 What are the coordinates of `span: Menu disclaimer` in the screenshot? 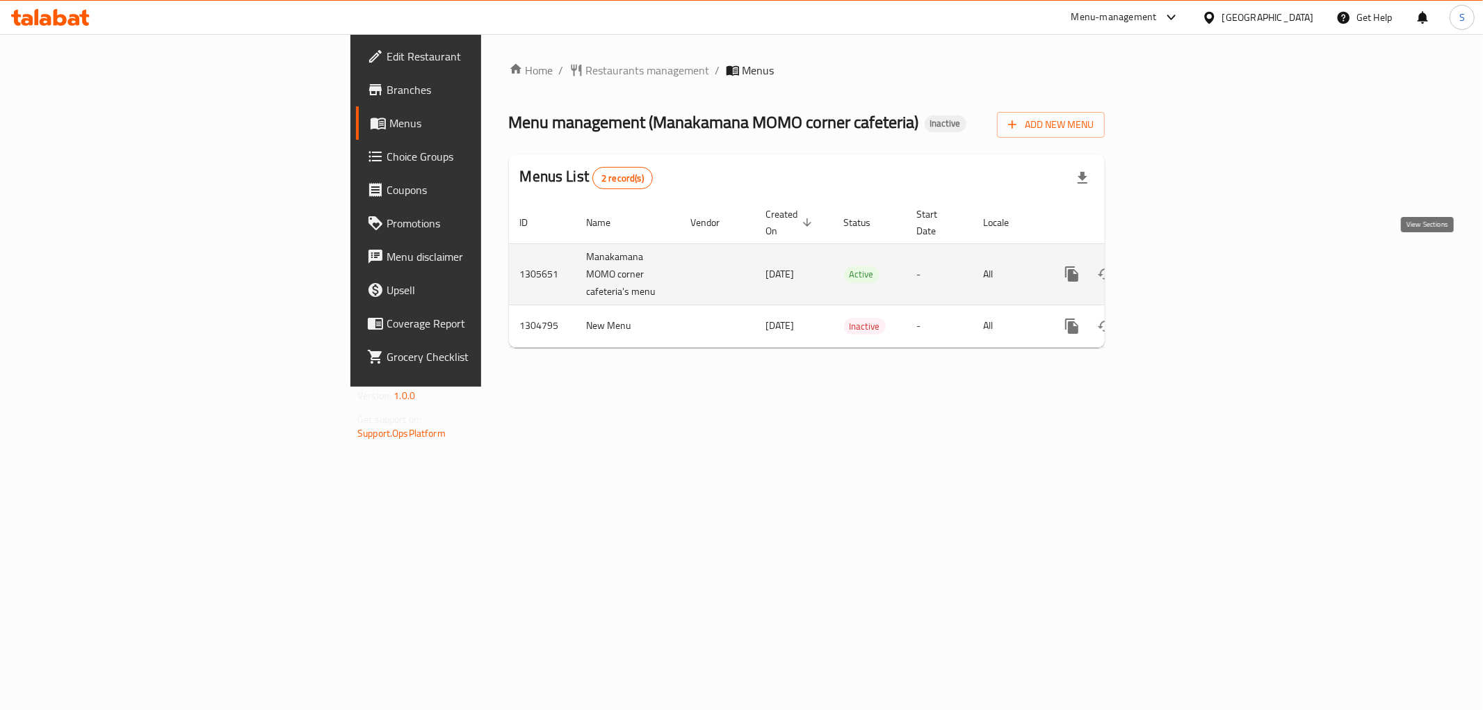 It's located at (487, 257).